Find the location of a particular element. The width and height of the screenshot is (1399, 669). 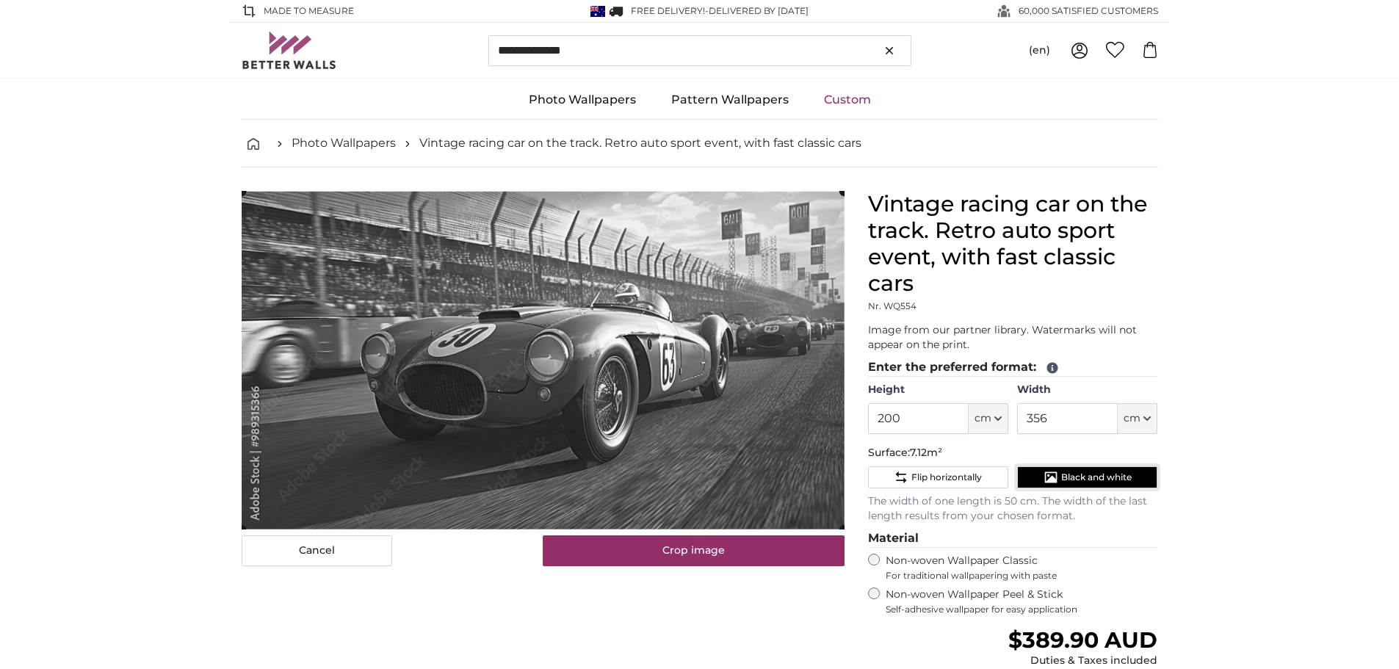

nav: breadcrumbs is located at coordinates (700, 143).